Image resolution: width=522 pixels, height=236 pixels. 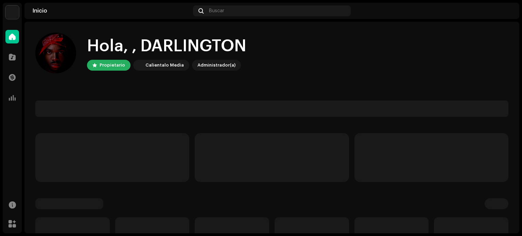 What do you see at coordinates (216, 11) in the screenshot?
I see `span: Buscar` at bounding box center [216, 11].